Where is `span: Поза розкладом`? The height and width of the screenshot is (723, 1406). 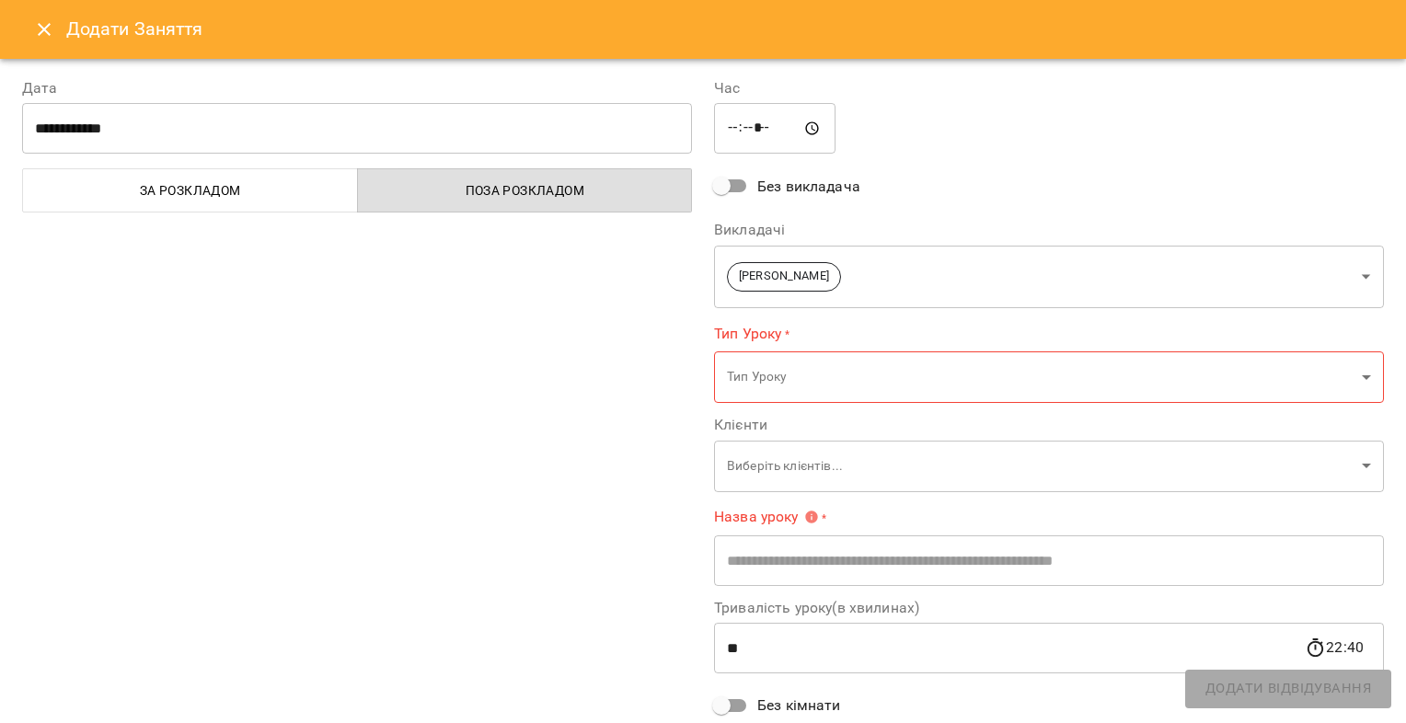 span: Поза розкладом is located at coordinates (526, 191).